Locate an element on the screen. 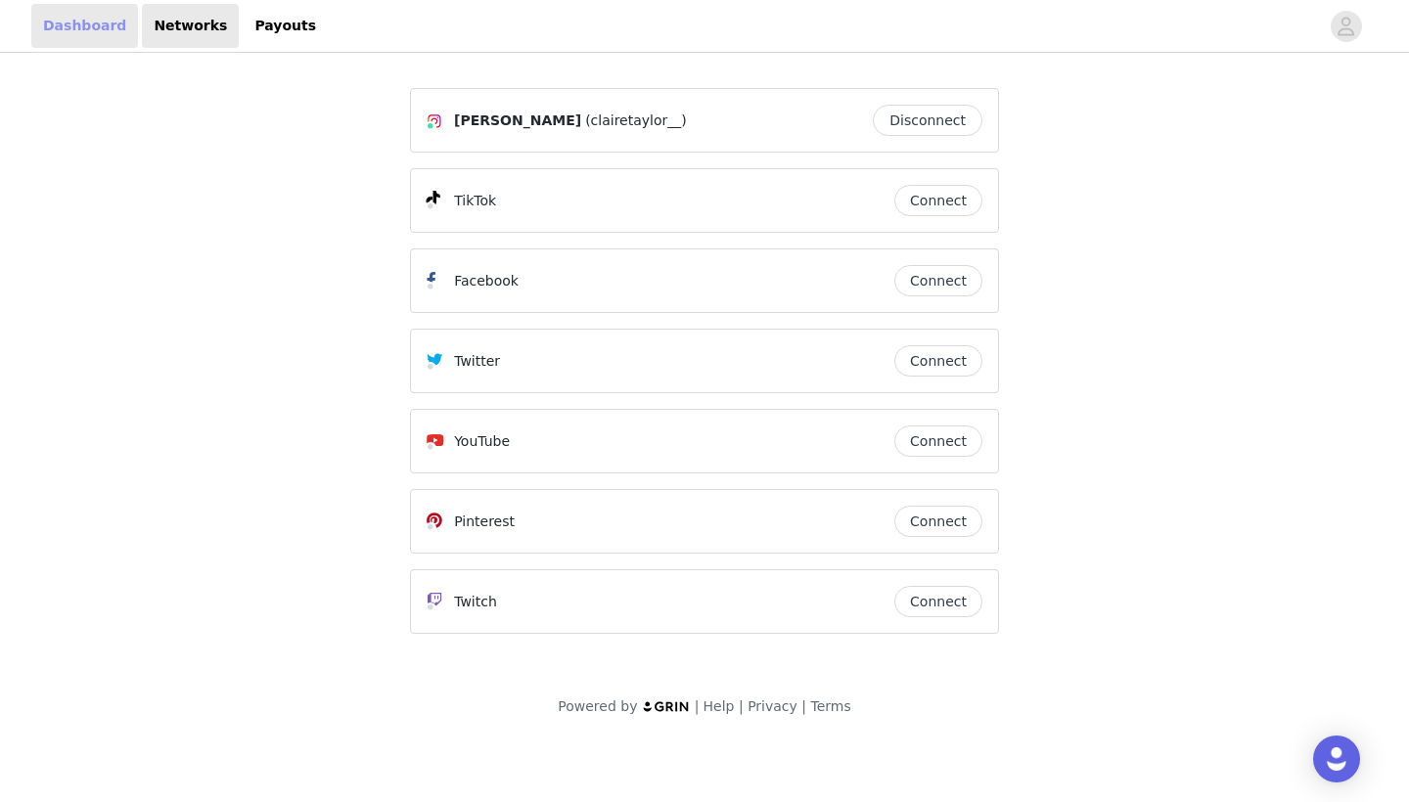  p: YouTube is located at coordinates (481, 441).